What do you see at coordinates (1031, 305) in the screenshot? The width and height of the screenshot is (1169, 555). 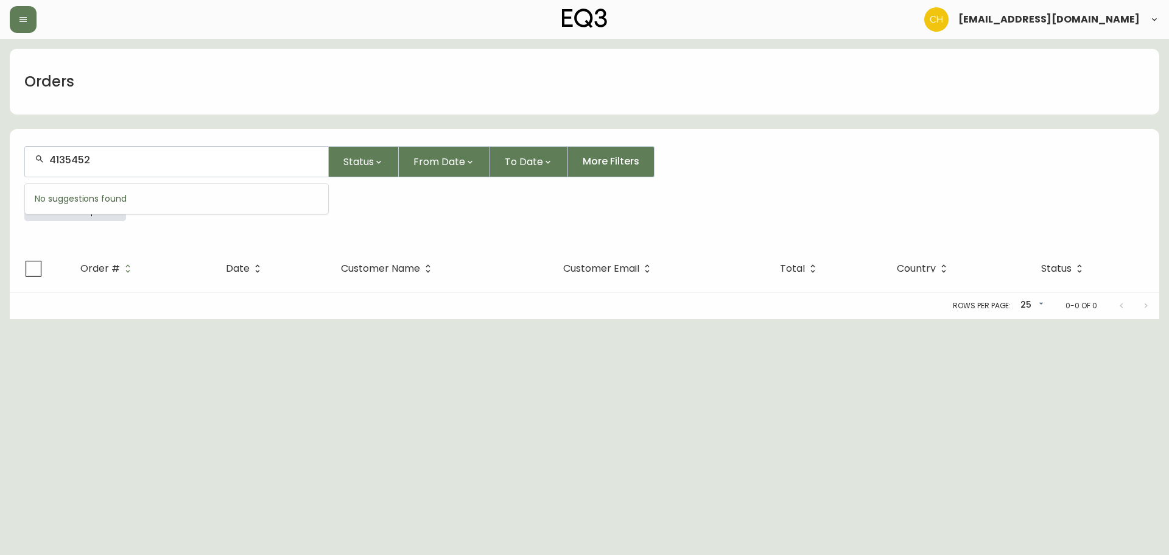 I see `div: 25` at bounding box center [1031, 305].